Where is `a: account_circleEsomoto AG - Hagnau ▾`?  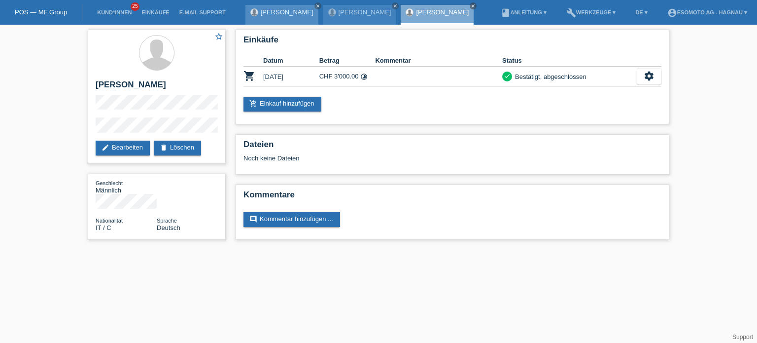 a: account_circleEsomoto AG - Hagnau ▾ is located at coordinates (708, 12).